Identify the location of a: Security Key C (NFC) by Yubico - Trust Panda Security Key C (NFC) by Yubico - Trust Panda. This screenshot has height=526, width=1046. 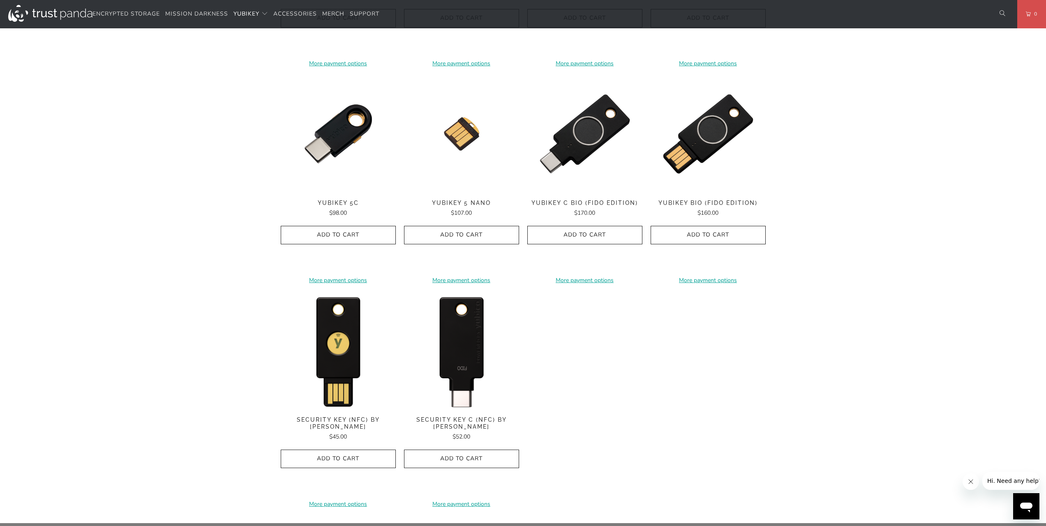
(461, 351).